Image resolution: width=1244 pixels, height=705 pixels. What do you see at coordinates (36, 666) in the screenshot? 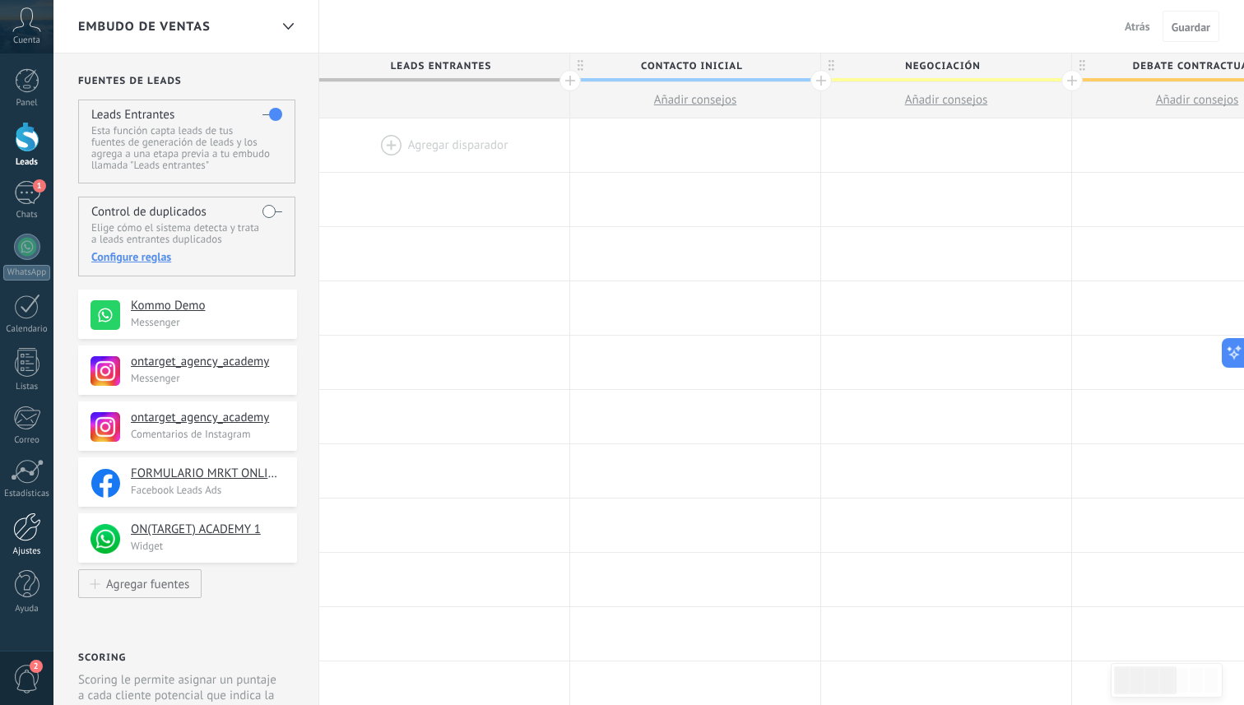
I see `span: 2` at bounding box center [36, 666].